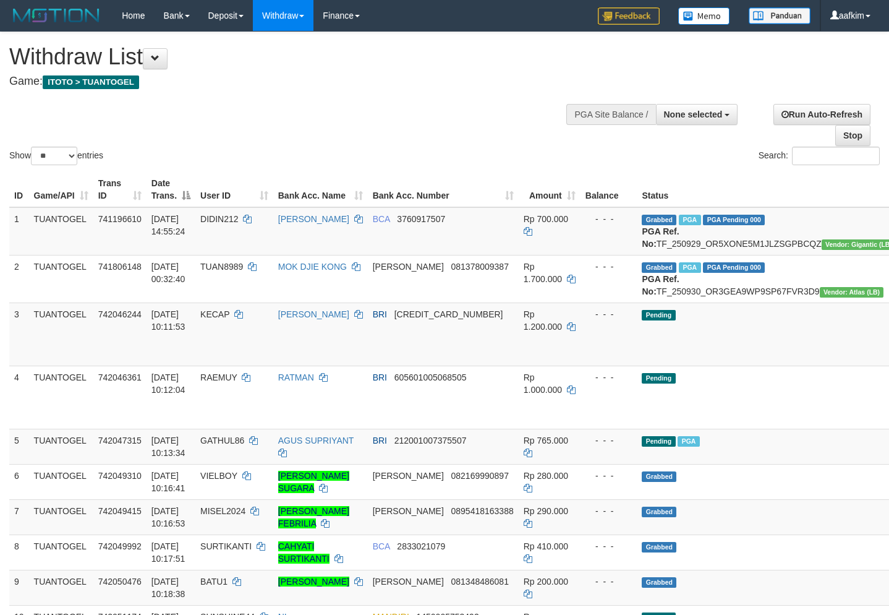 Image resolution: width=889 pixels, height=615 pixels. I want to click on th: Bank Acc. Name: activate to sort column ascending, so click(320, 189).